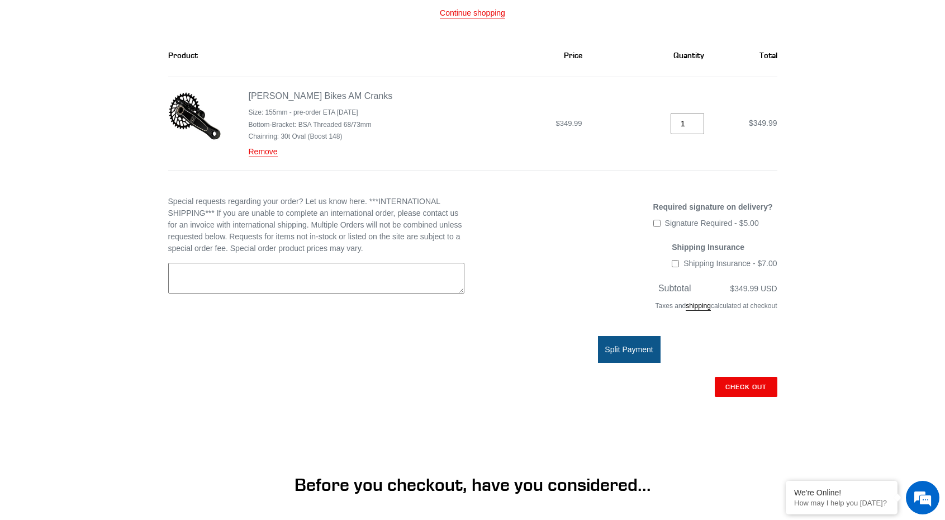  What do you see at coordinates (140, 70) in the screenshot?
I see `div: Chat with us now` at bounding box center [140, 70].